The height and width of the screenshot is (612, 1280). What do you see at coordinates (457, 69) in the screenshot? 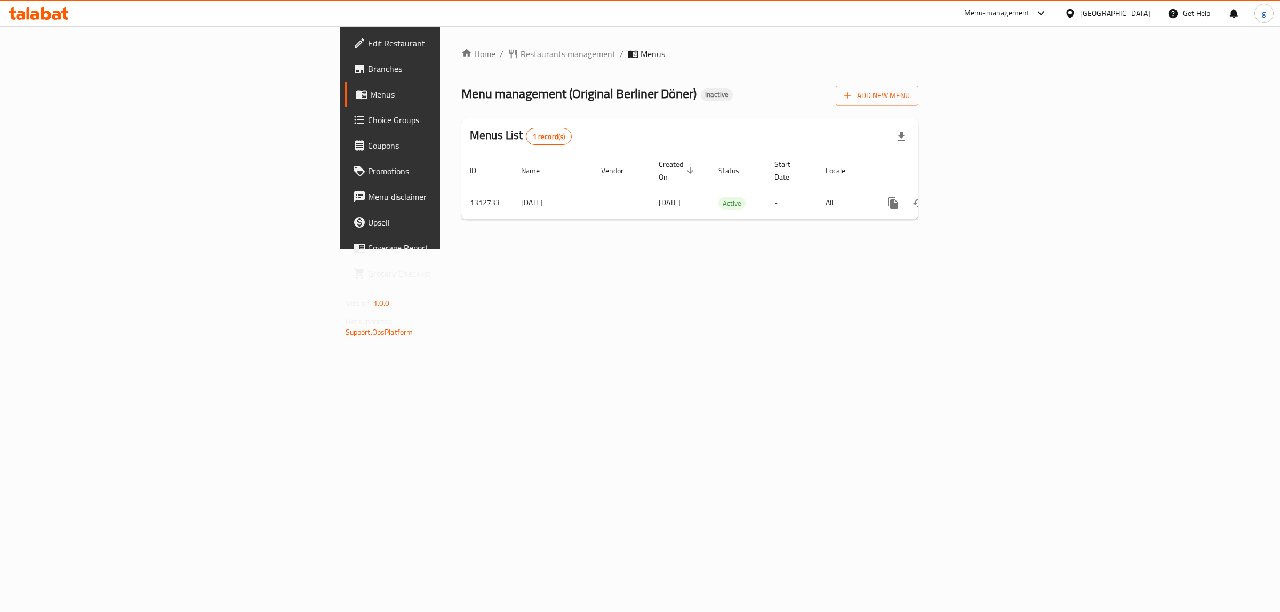
I see `span: Branches` at bounding box center [457, 69].